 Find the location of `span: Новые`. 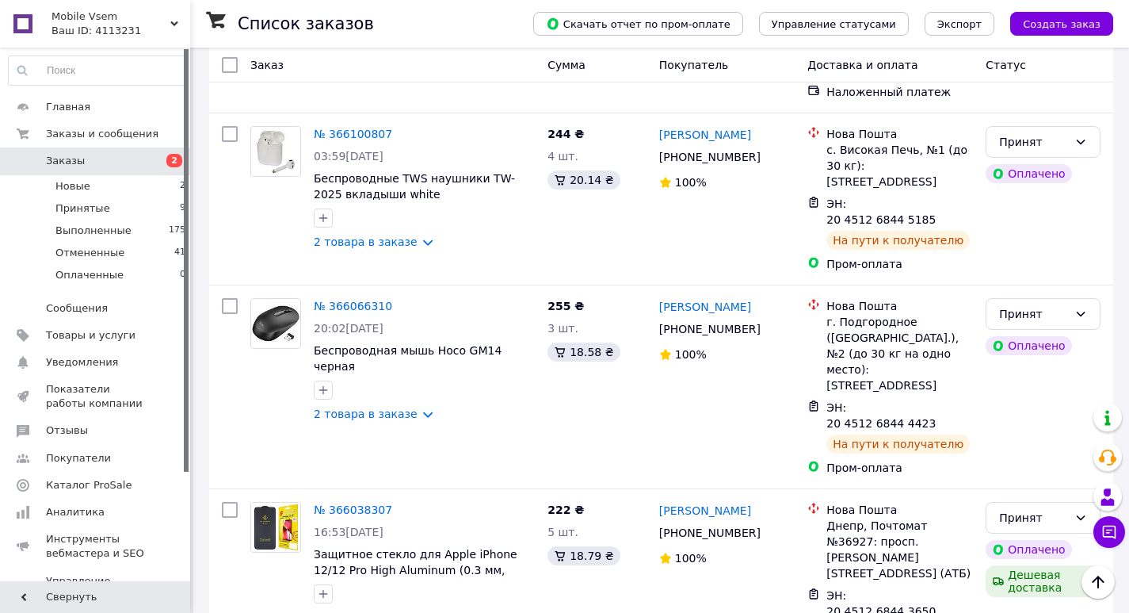

span: Новые is located at coordinates (73, 186).